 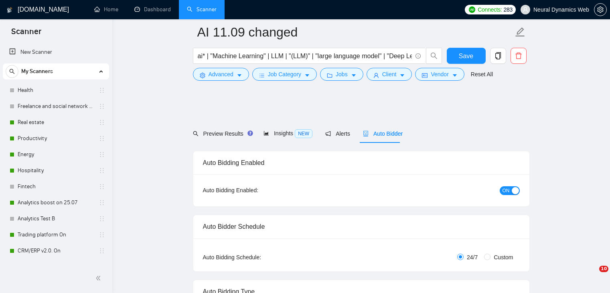 What do you see at coordinates (390, 74) in the screenshot?
I see `span: Client` at bounding box center [390, 74].